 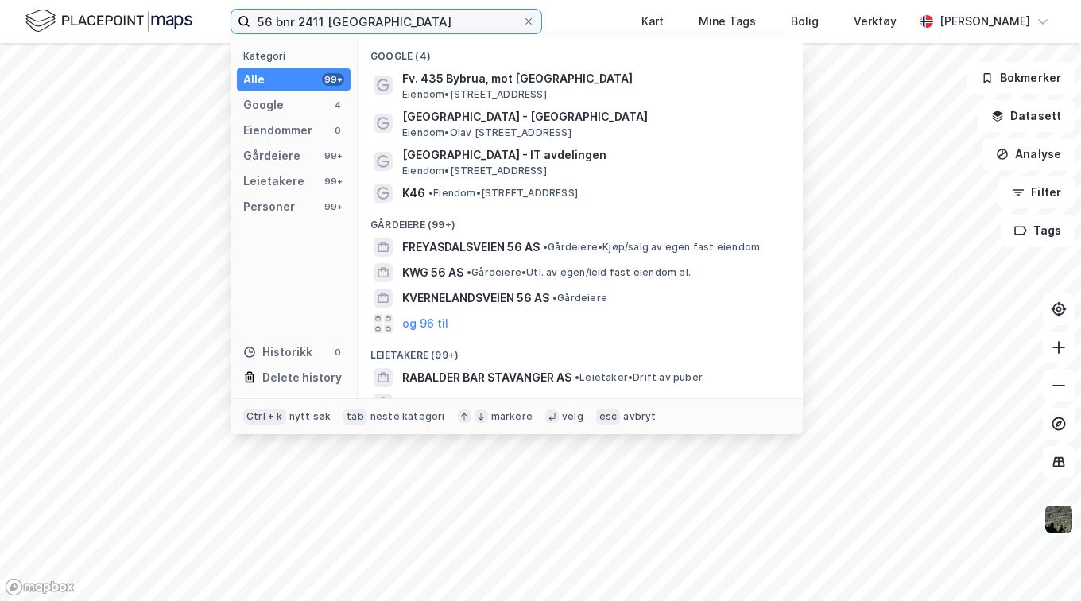 What do you see at coordinates (254, 80) in the screenshot?
I see `div: Alle` at bounding box center [254, 80].